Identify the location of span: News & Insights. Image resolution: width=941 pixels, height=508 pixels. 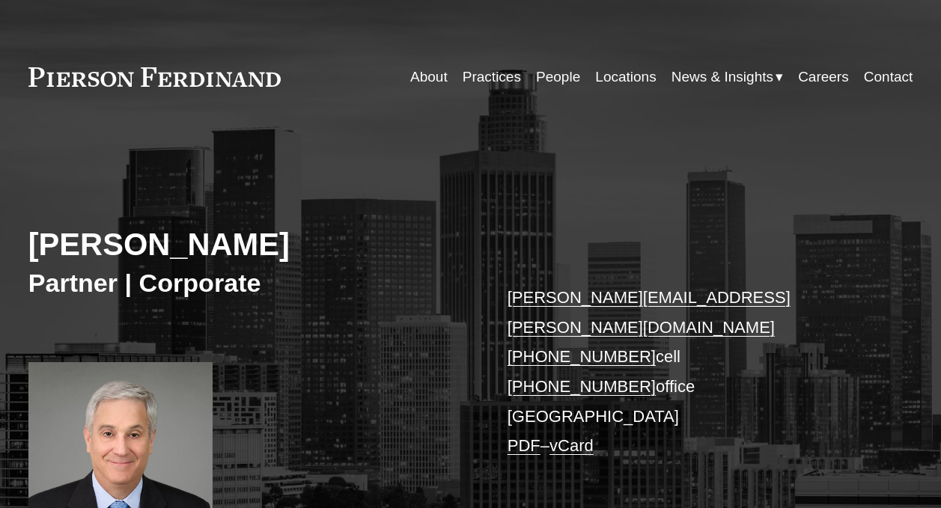
(723, 77).